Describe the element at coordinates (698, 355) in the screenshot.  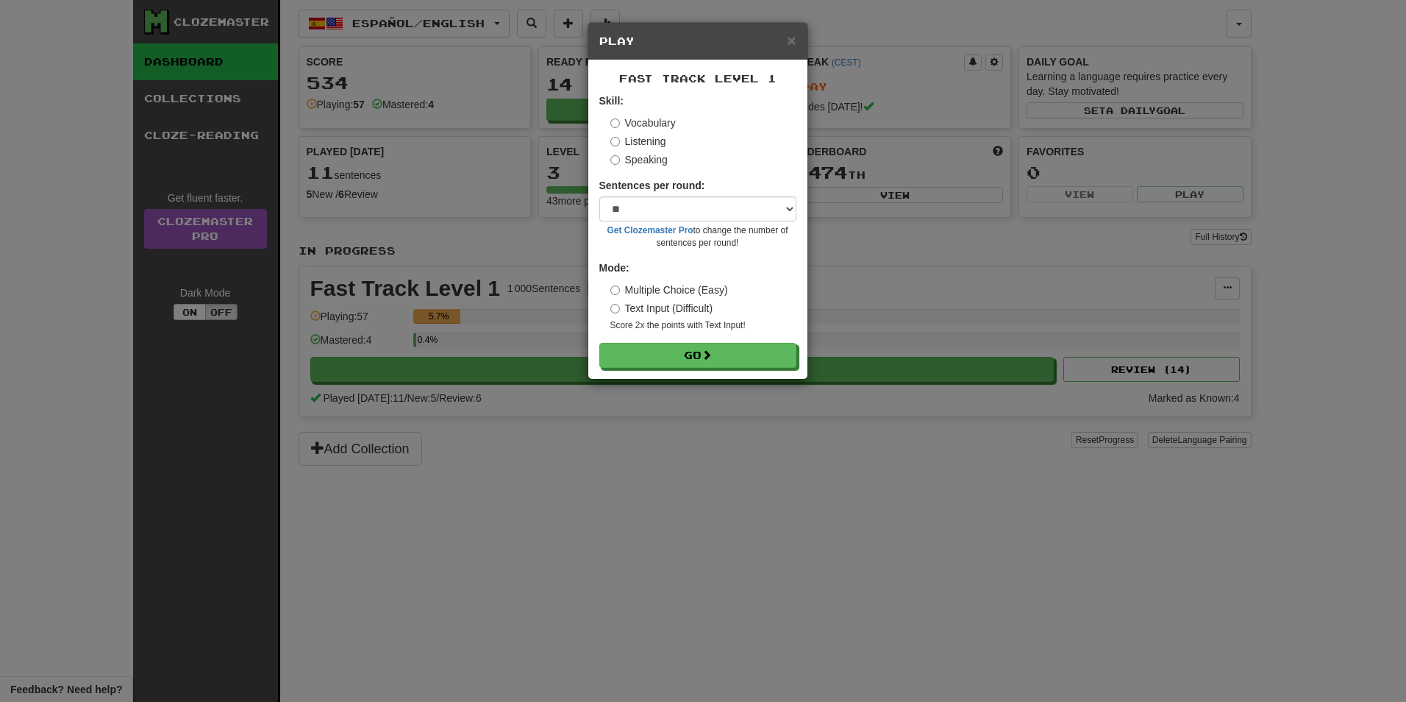
I see `button: Go` at that location.